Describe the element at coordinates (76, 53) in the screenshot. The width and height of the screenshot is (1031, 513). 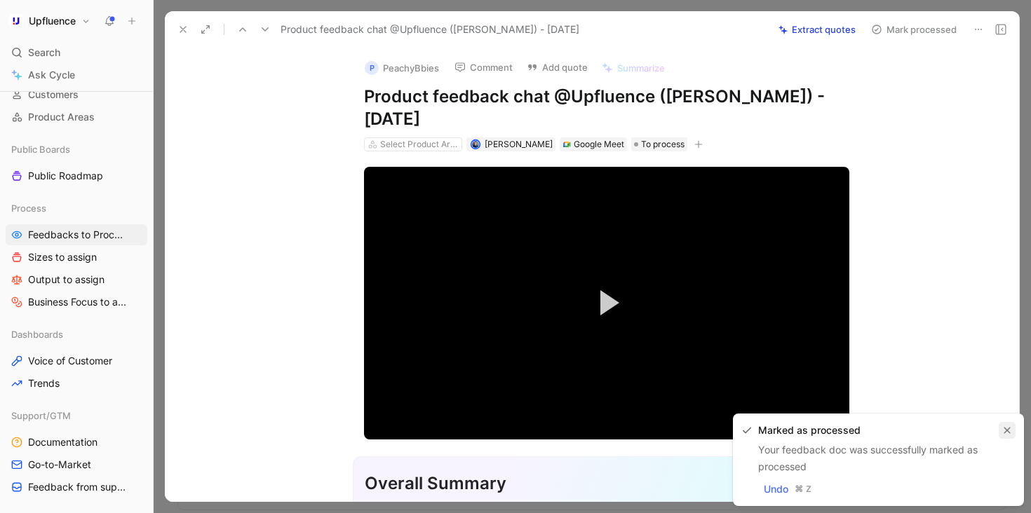
I see `div: Search` at that location.